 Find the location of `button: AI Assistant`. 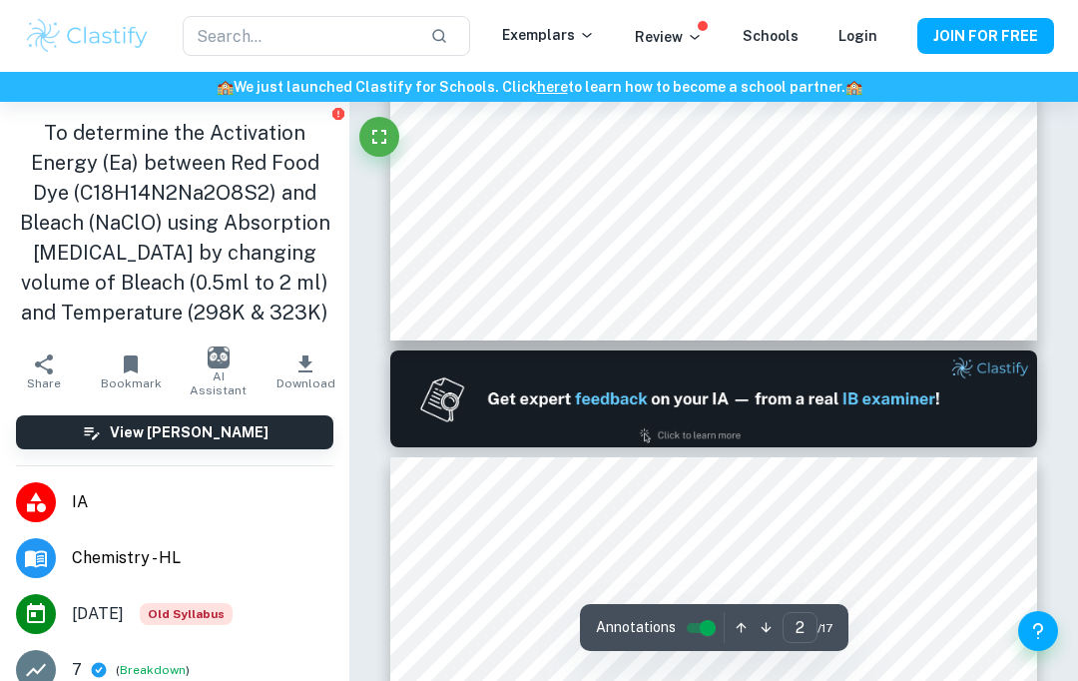

button: AI Assistant is located at coordinates (219, 371).